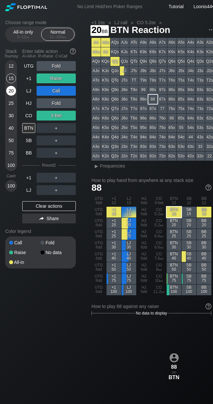  I want to click on div: 84s, so click(191, 99).